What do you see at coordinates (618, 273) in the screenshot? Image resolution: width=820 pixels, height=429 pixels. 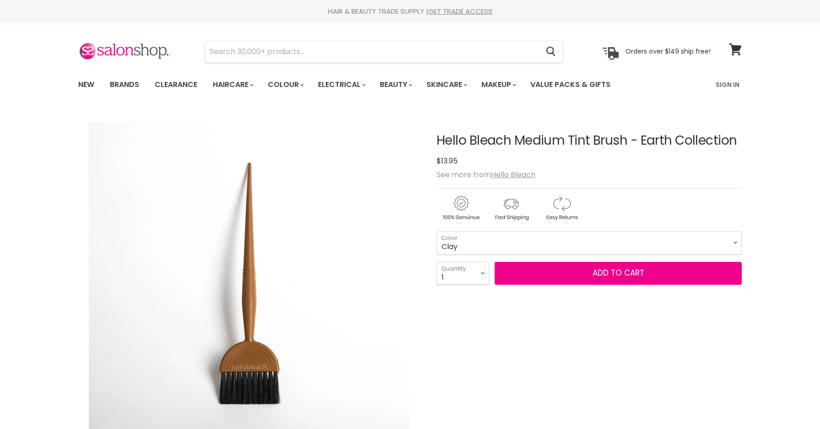 I see `span: Add to cart` at bounding box center [618, 273].